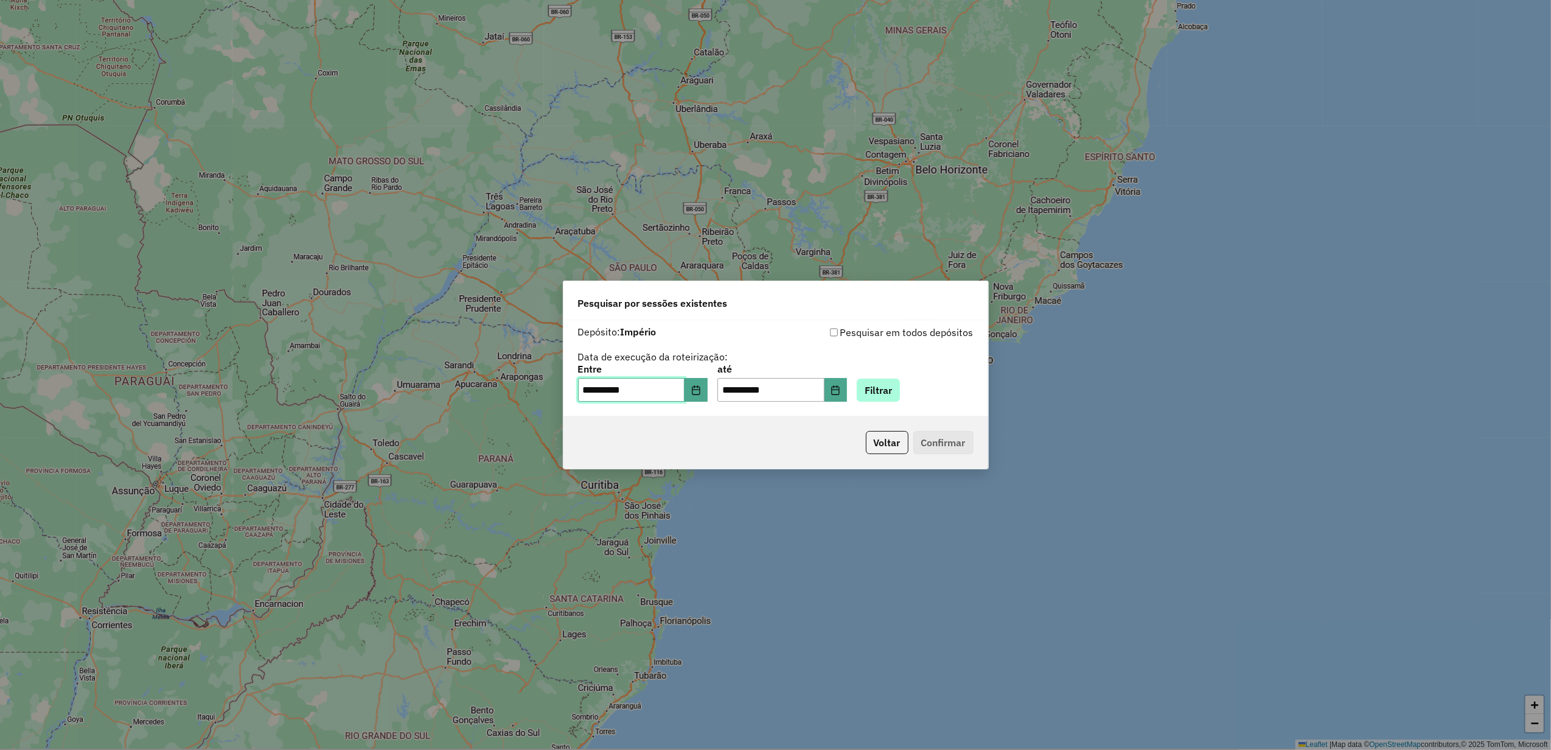  I want to click on strong: Império, so click(638, 332).